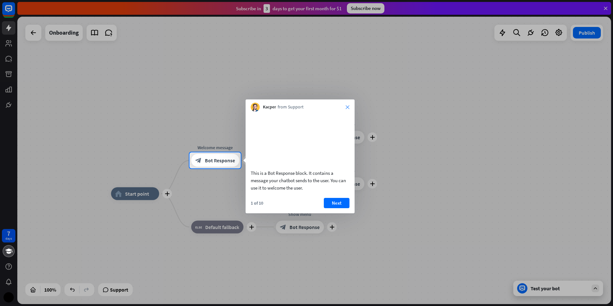  What do you see at coordinates (337, 203) in the screenshot?
I see `button: Next` at bounding box center [337, 203].